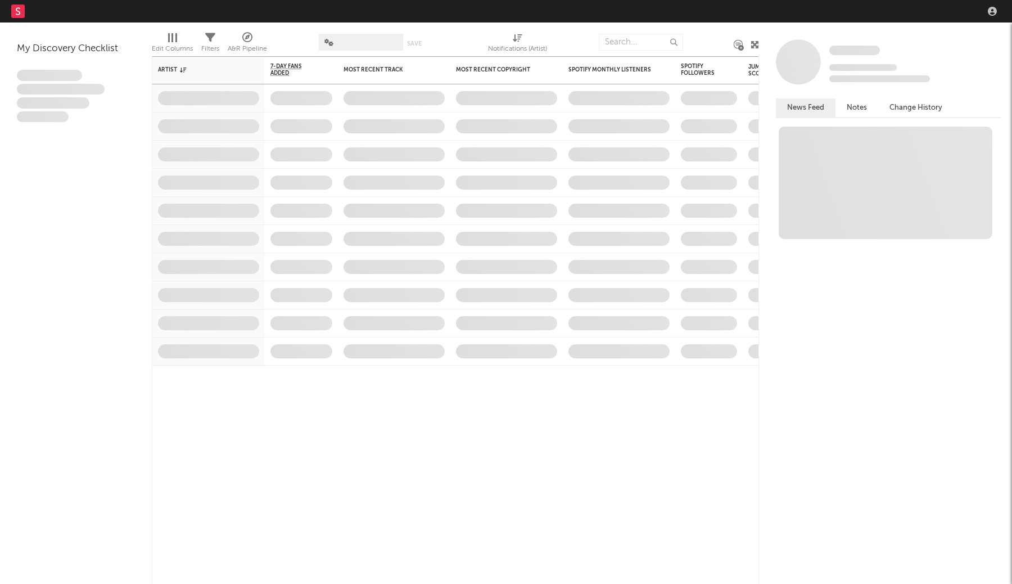  I want to click on div: Spotify Followers, so click(701, 70).